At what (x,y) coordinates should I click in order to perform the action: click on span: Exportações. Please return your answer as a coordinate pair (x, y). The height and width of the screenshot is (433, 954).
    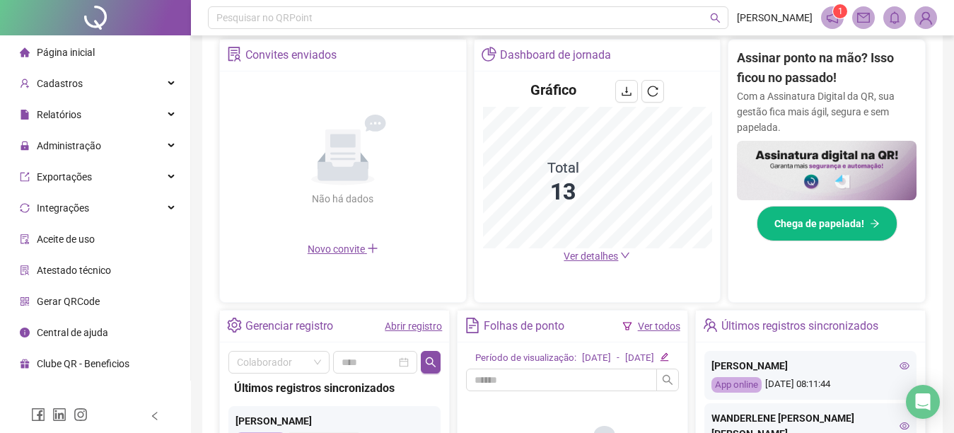
    Looking at the image, I should click on (64, 177).